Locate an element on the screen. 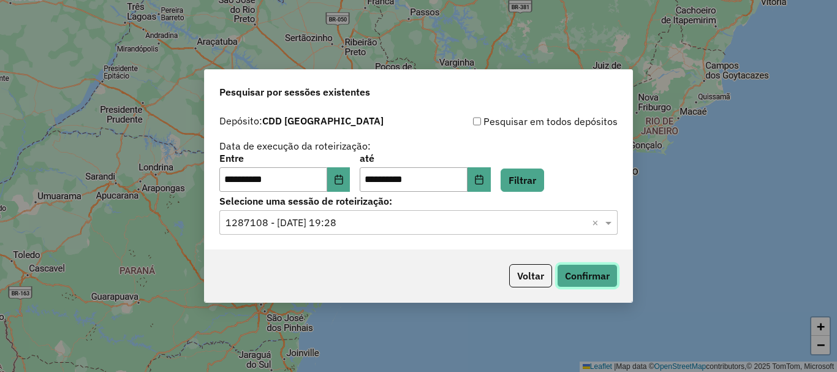  label: Selecione uma sessão de roteirização: is located at coordinates (419, 201).